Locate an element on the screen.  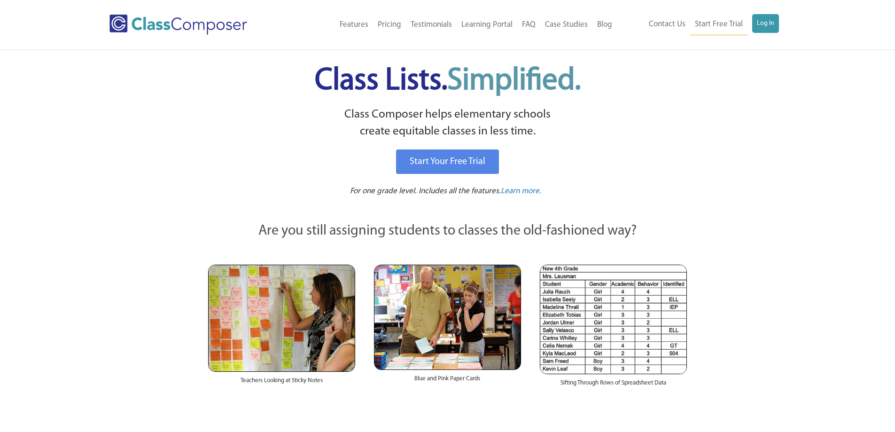
p: Class Composer helps elementary schools create equitable classes in less time. is located at coordinates (448, 123).